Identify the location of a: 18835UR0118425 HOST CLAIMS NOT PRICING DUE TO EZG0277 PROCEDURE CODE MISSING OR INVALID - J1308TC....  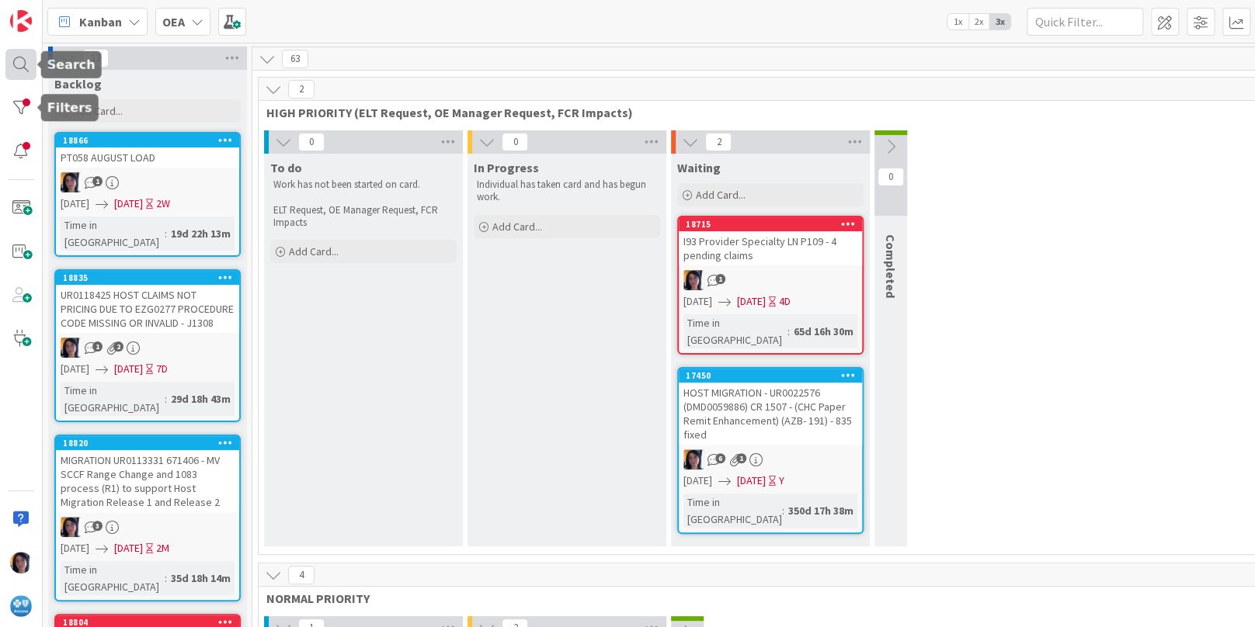
(148, 346).